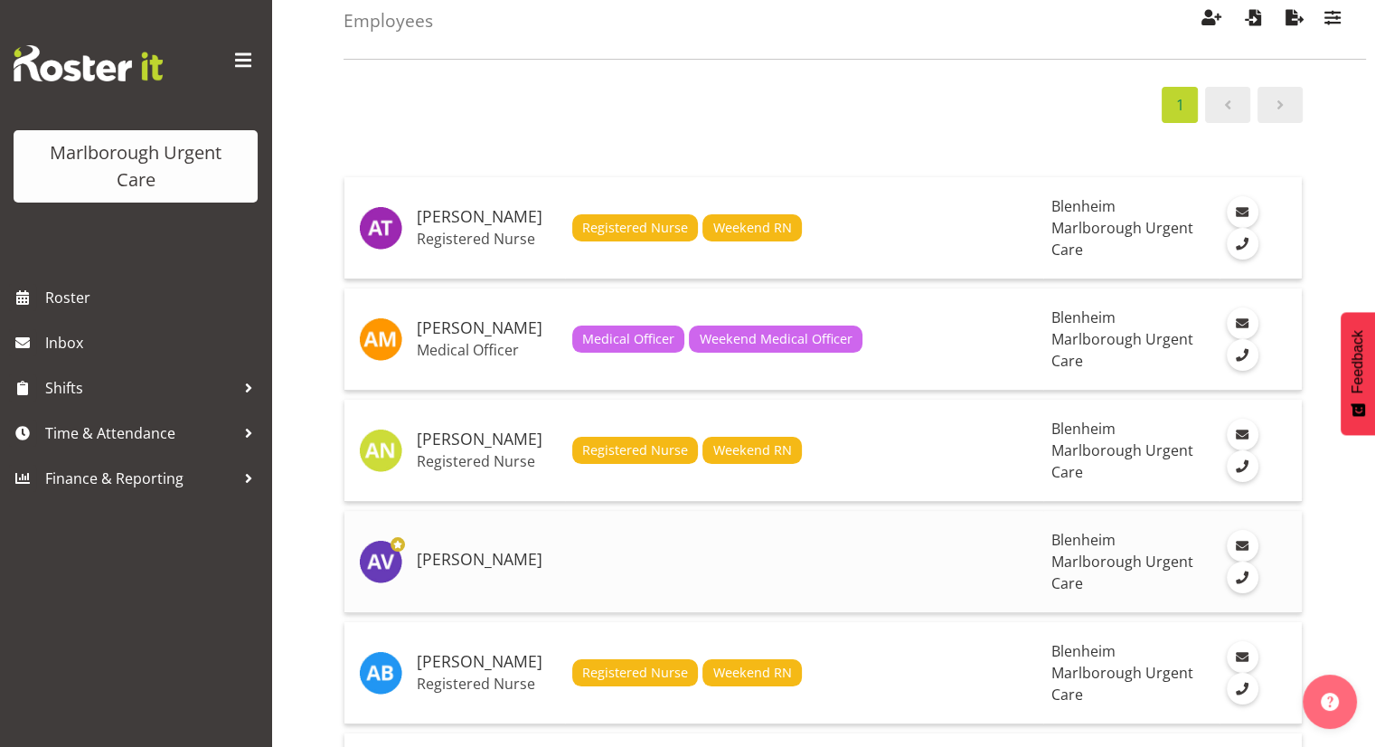  I want to click on img: Rosterit website logo, so click(88, 63).